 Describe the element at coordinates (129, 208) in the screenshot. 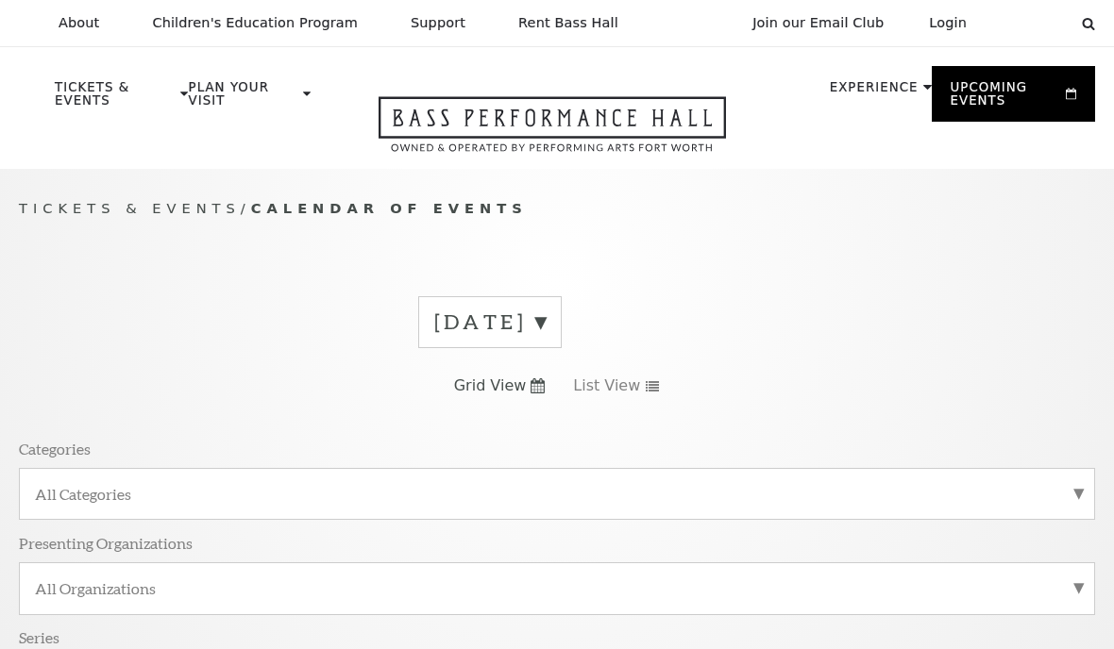

I see `span: Tickets & Events` at that location.